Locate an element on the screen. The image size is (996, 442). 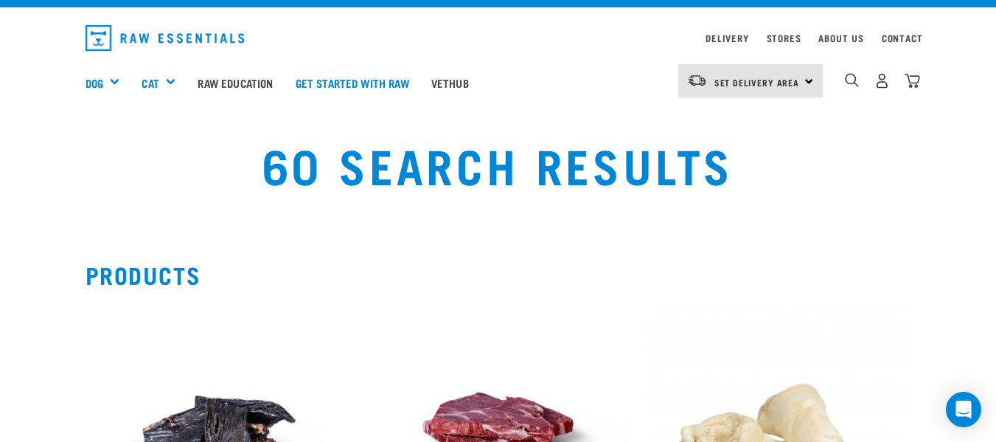
img: home-icon@2x.png is located at coordinates (912, 80).